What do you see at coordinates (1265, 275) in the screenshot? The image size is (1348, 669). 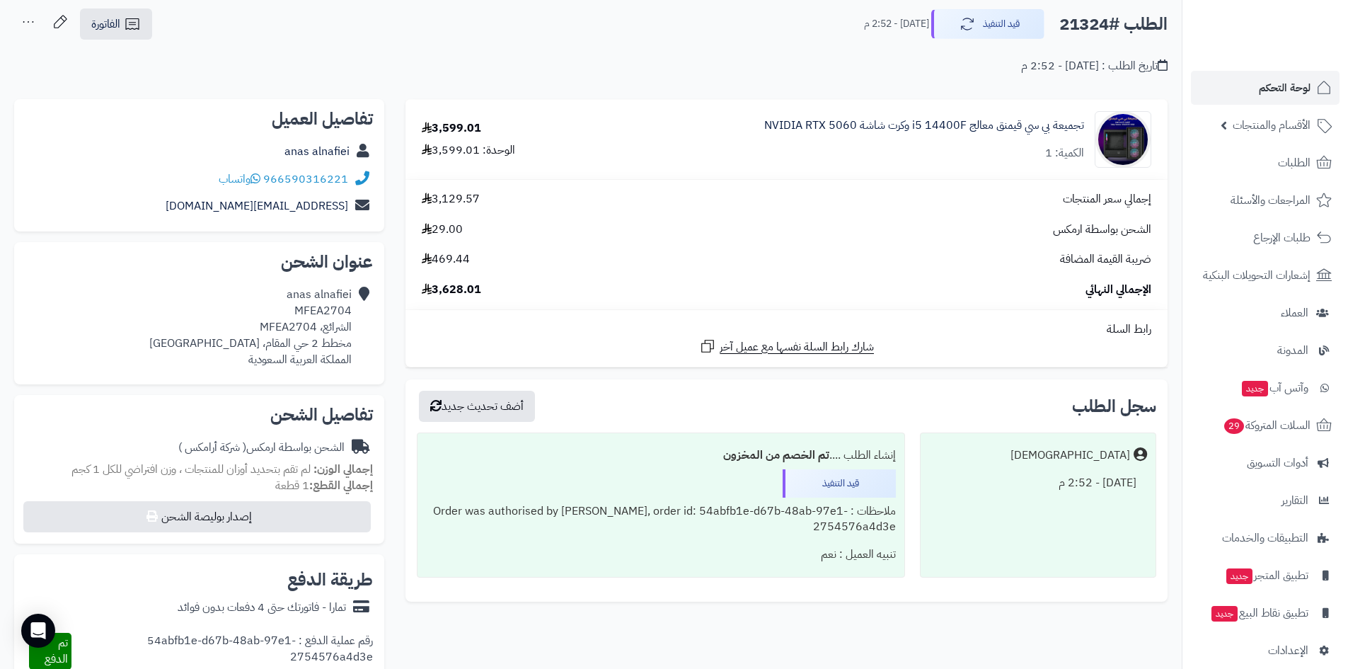 I see `a: إشعارات التحويلات البنكية` at bounding box center [1265, 275].